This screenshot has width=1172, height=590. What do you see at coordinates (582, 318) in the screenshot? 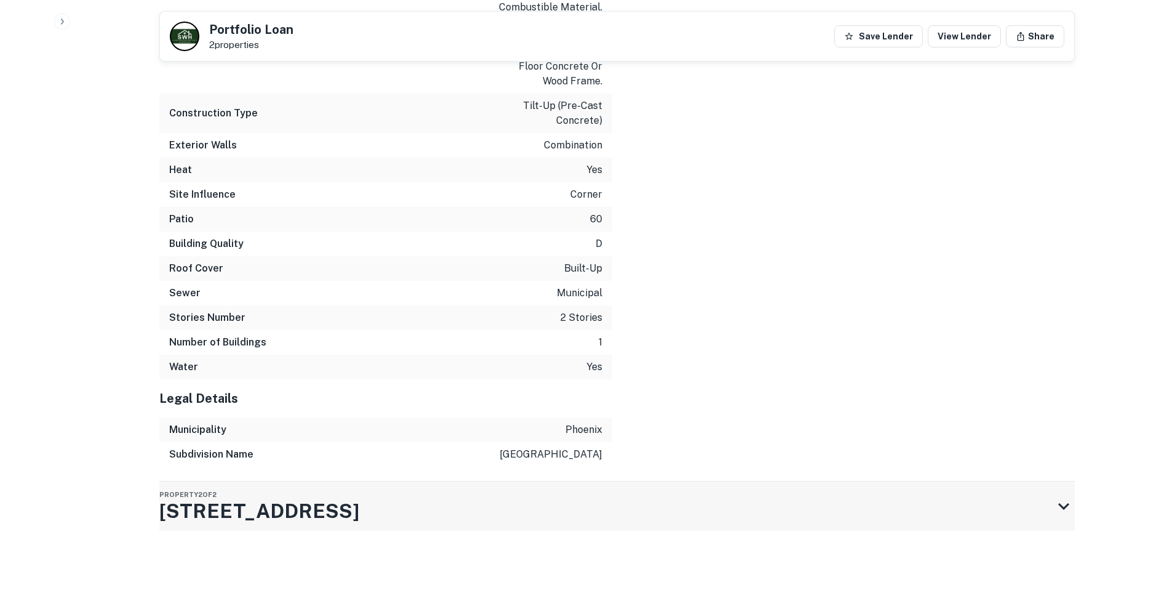
I see `p: 2 stories` at bounding box center [582, 318].